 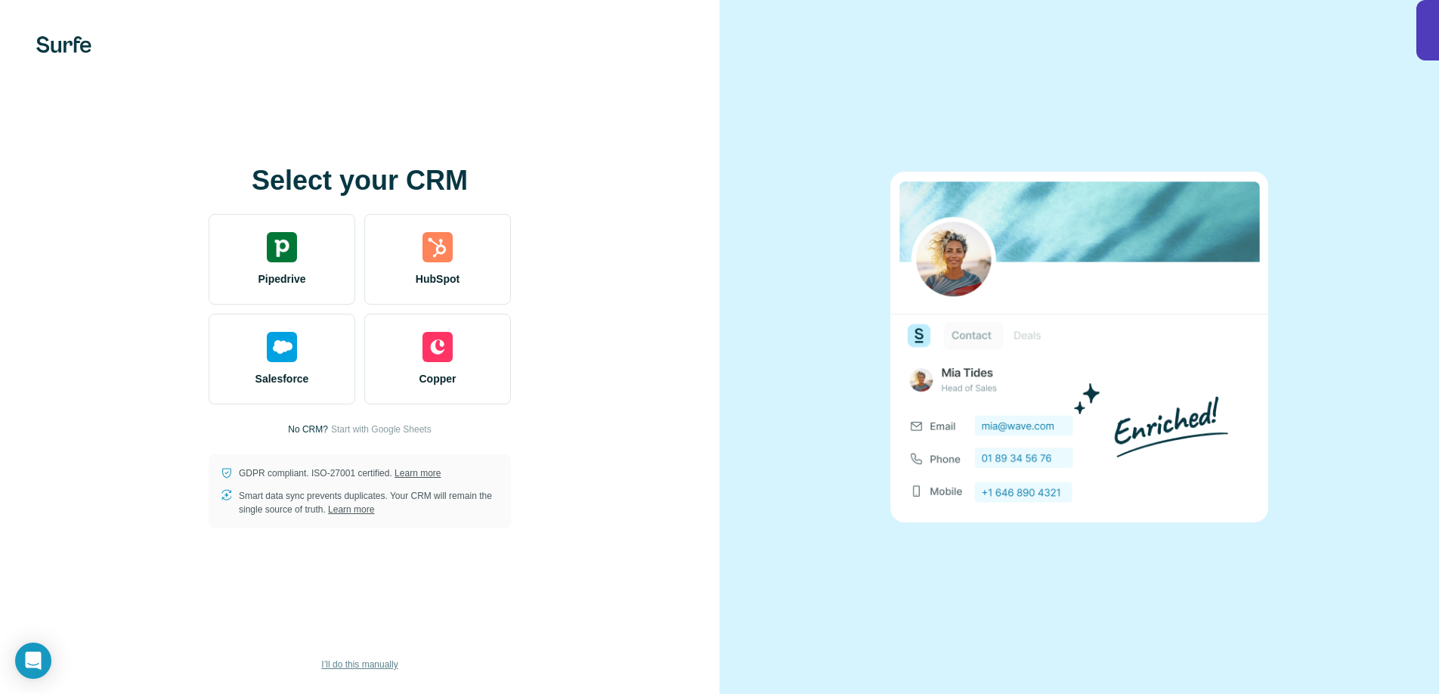 What do you see at coordinates (381, 429) in the screenshot?
I see `span: Start with Google Sheets` at bounding box center [381, 429].